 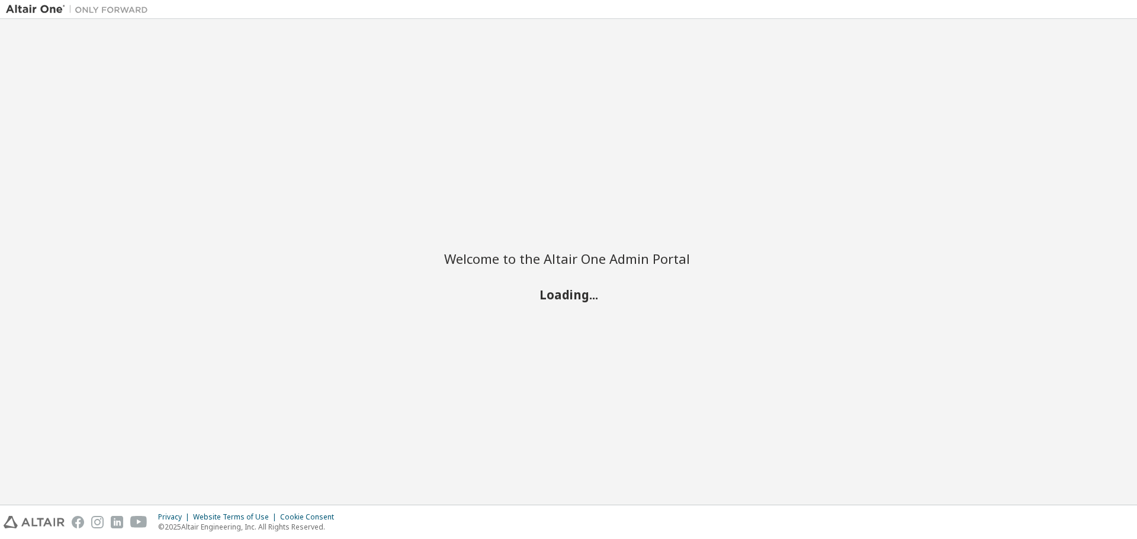 What do you see at coordinates (236, 517) in the screenshot?
I see `div: Website Terms of Use` at bounding box center [236, 517].